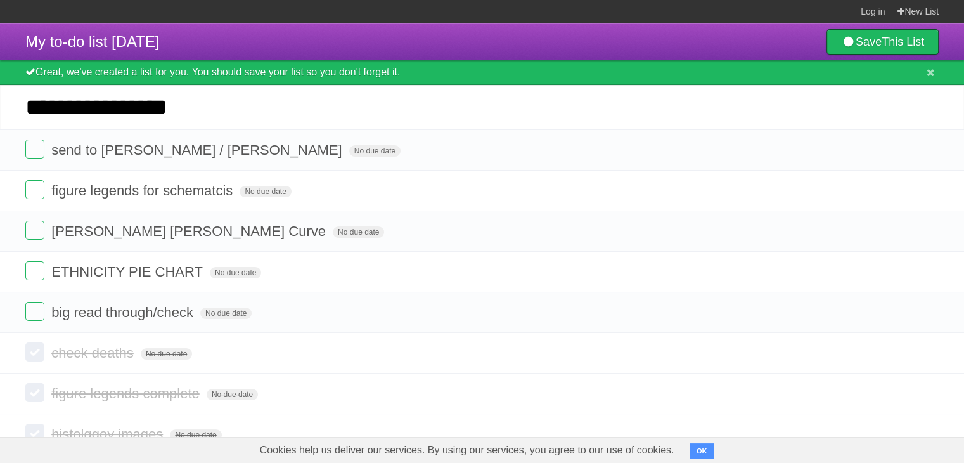  I want to click on span: check deaths, so click(94, 352).